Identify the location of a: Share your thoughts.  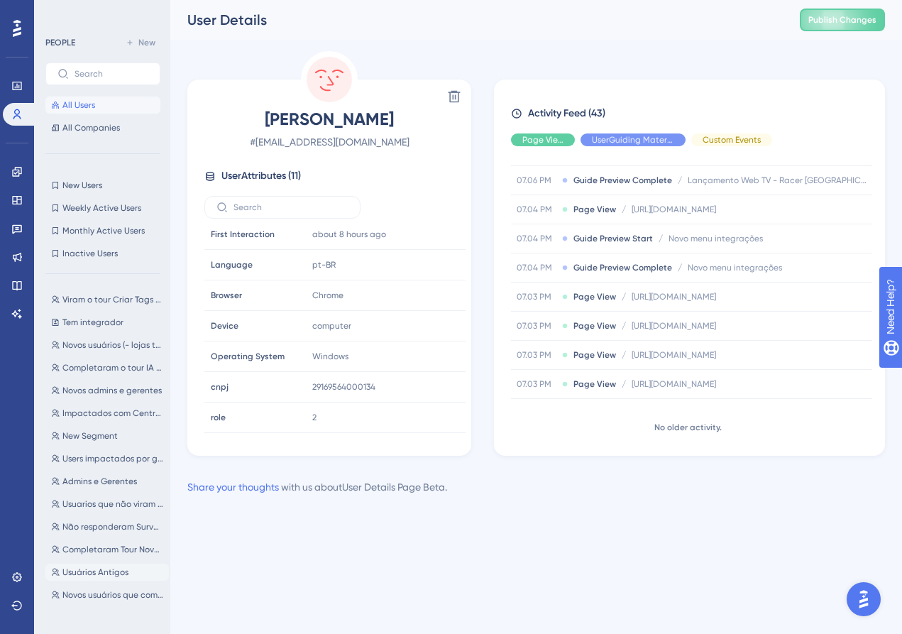
(233, 487).